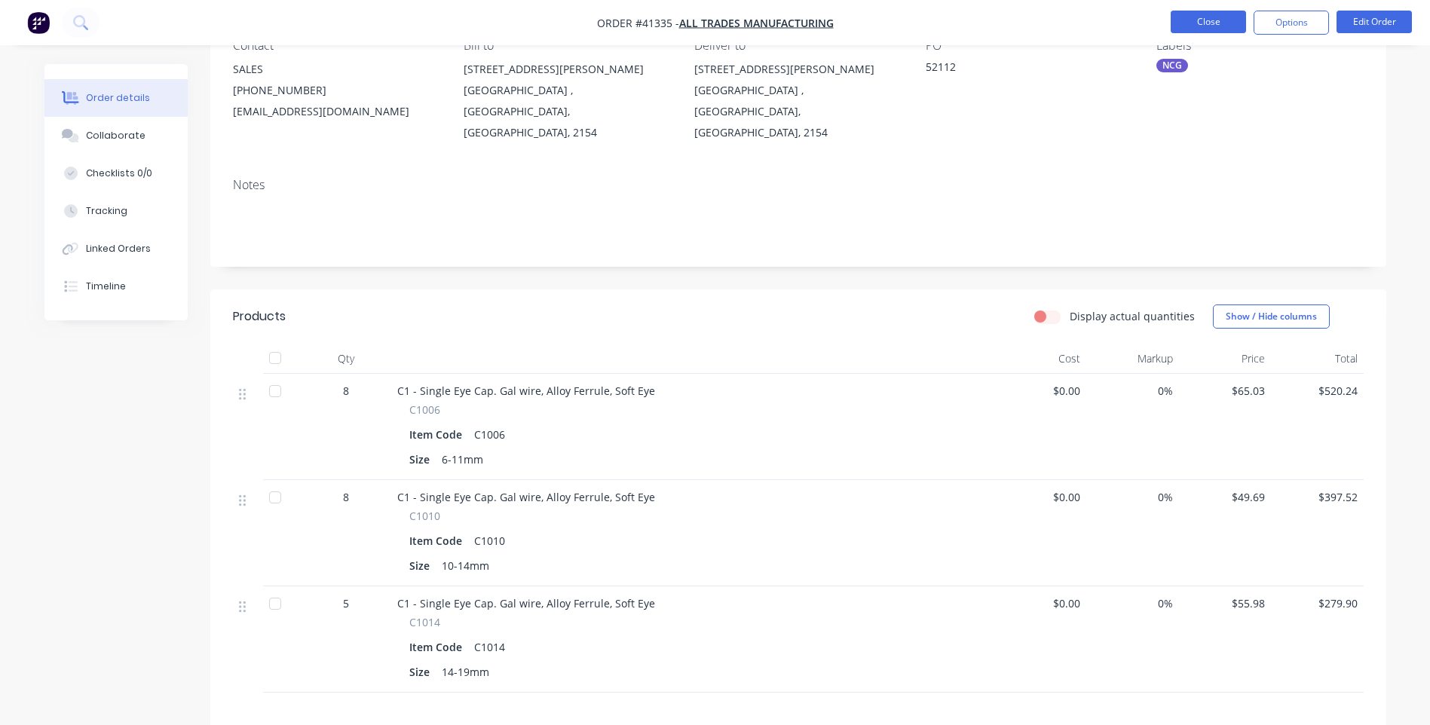  What do you see at coordinates (465, 672) in the screenshot?
I see `div: 14-19mm` at bounding box center [465, 672].